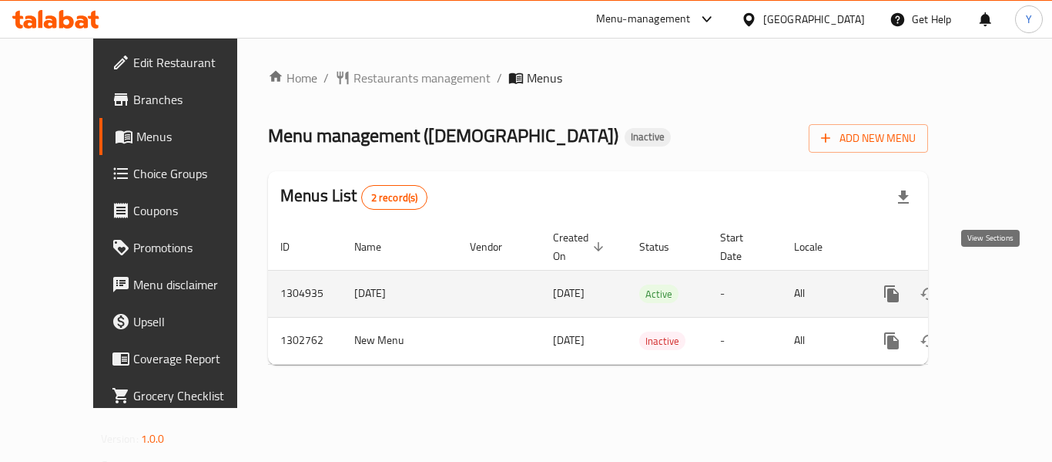  Describe the element at coordinates (195, 173) in the screenshot. I see `span: Choice Groups` at that location.